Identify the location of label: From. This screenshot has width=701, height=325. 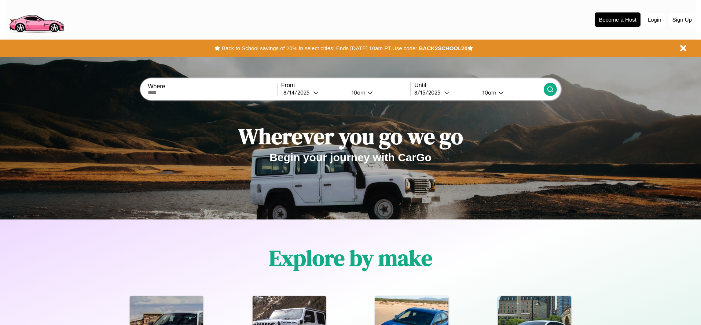
(346, 85).